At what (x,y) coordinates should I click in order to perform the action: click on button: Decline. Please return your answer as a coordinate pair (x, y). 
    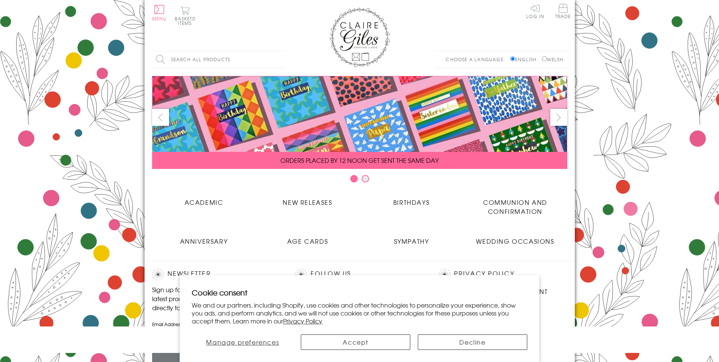
    Looking at the image, I should click on (473, 342).